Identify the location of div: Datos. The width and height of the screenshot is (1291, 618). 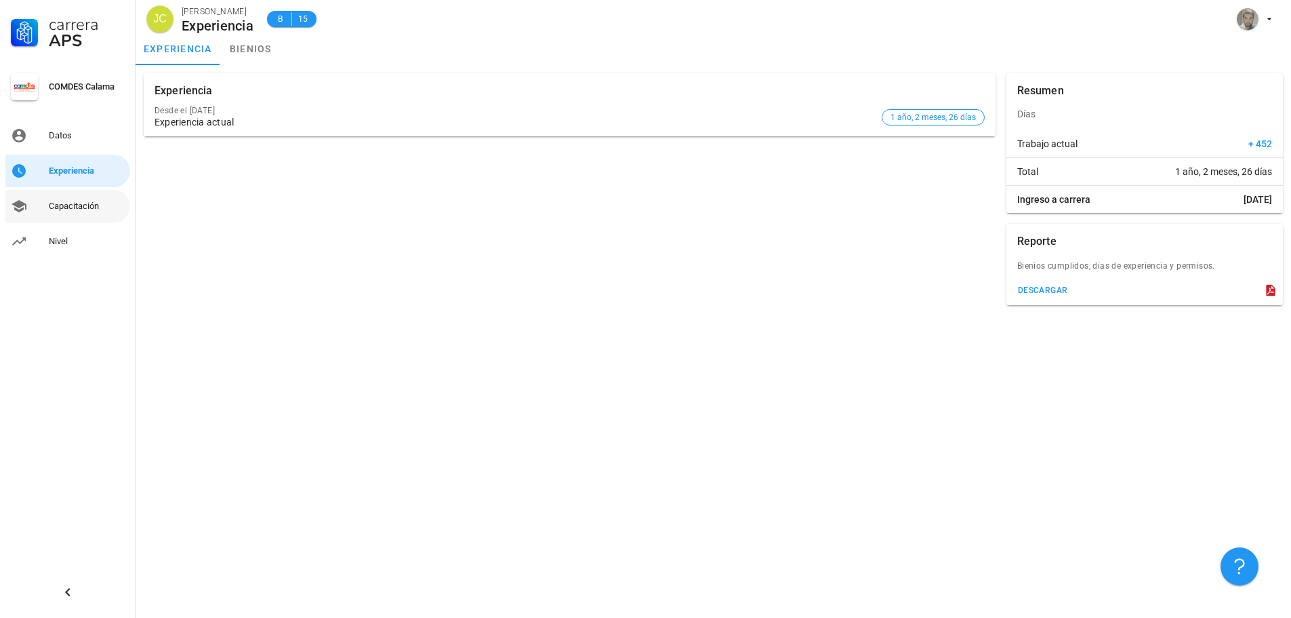
(87, 136).